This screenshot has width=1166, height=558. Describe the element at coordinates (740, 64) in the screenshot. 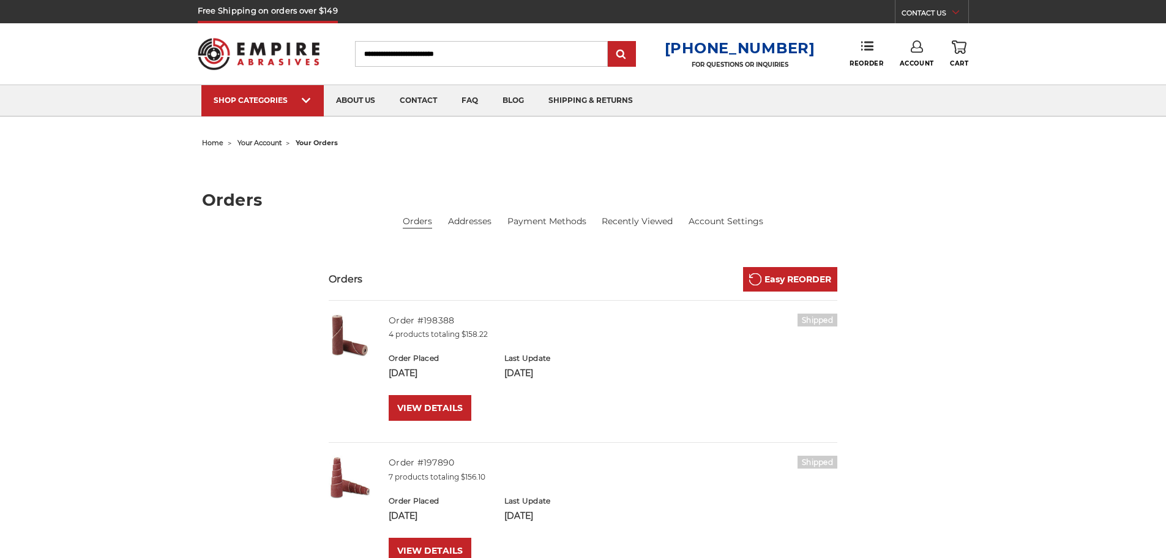

I see `p: FOR QUESTIONS OR INQUIRIES` at that location.